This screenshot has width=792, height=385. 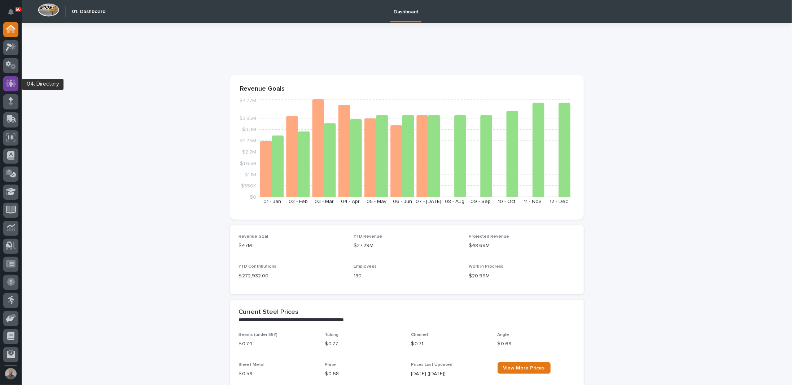 I want to click on p: $ 0.71, so click(x=450, y=343).